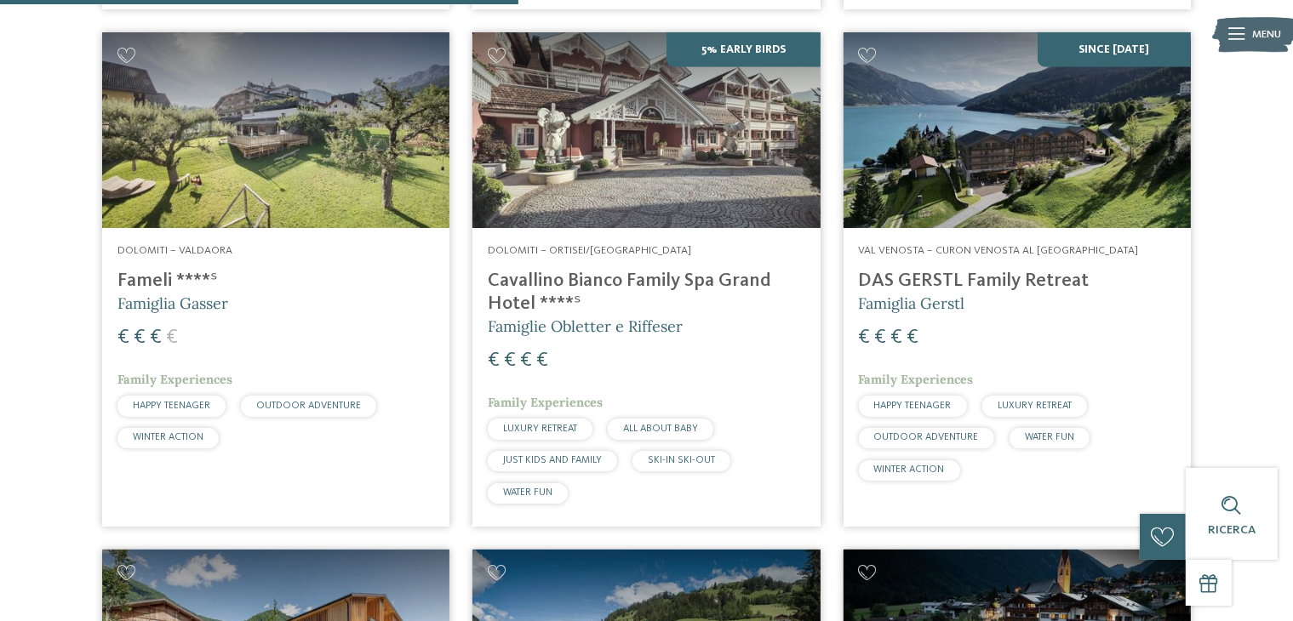 This screenshot has height=621, width=1293. What do you see at coordinates (585, 326) in the screenshot?
I see `span: Famiglie Obletter e Riffeser` at bounding box center [585, 326].